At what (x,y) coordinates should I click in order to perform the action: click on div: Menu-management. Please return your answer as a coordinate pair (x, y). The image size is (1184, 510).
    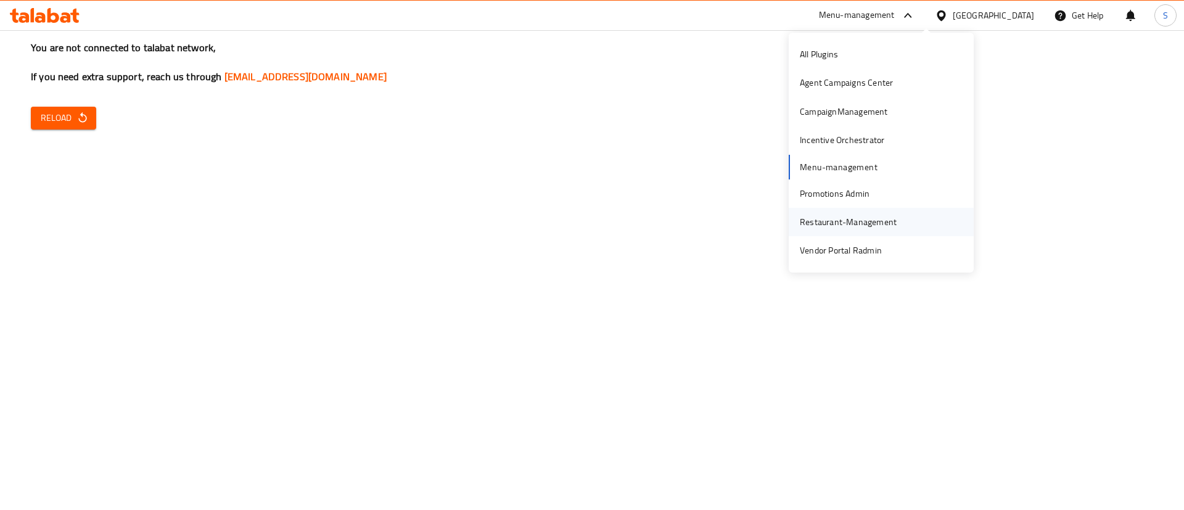
    Looking at the image, I should click on (857, 15).